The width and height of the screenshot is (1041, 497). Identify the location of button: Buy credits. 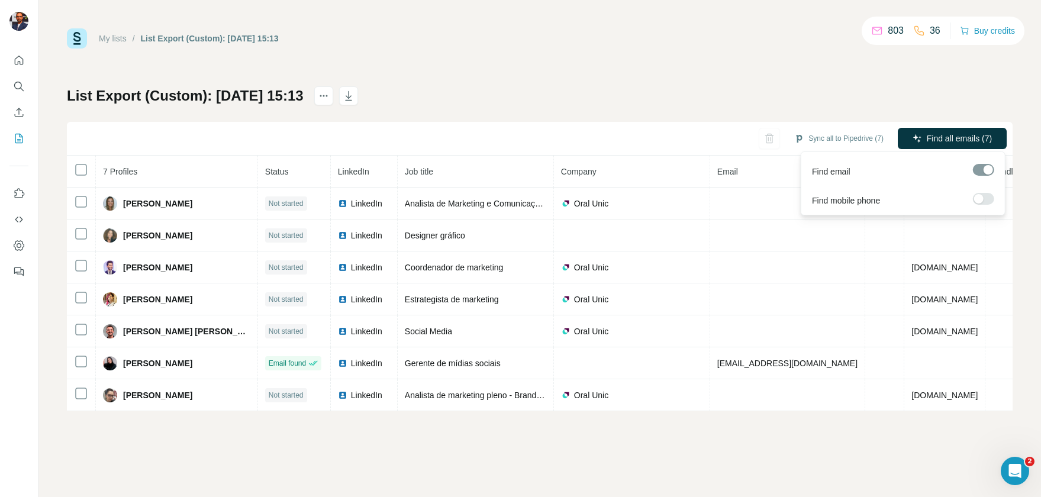
(987, 31).